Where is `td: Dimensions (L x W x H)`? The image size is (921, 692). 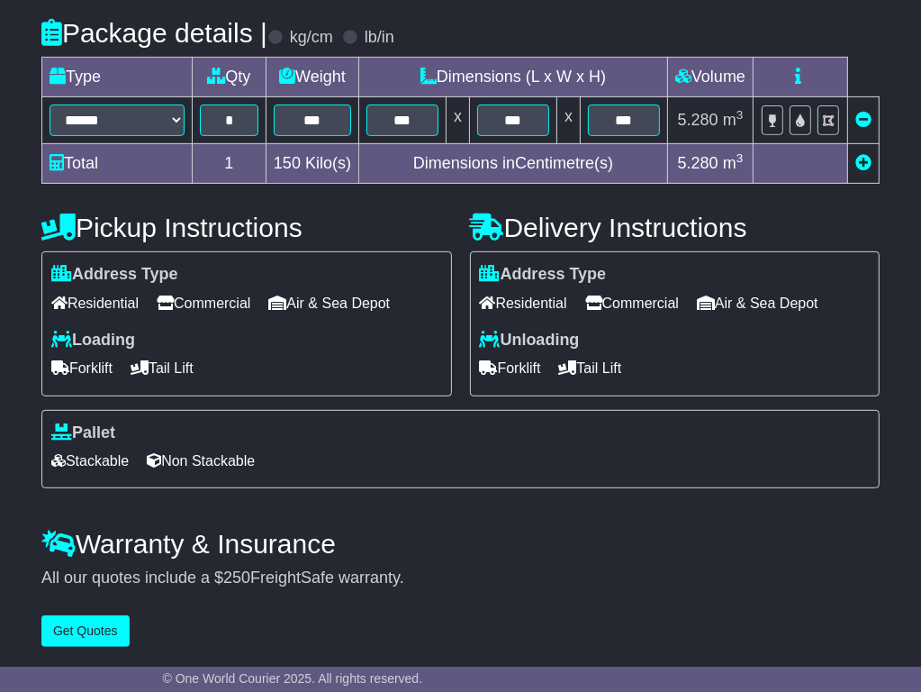
td: Dimensions (L x W x H) is located at coordinates (513, 77).